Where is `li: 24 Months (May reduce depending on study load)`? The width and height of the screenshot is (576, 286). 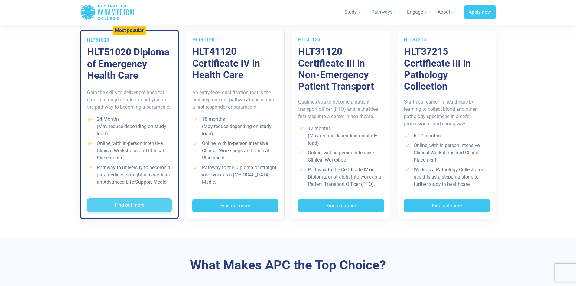 li: 24 Months (May reduce depending on study load) is located at coordinates (129, 126).